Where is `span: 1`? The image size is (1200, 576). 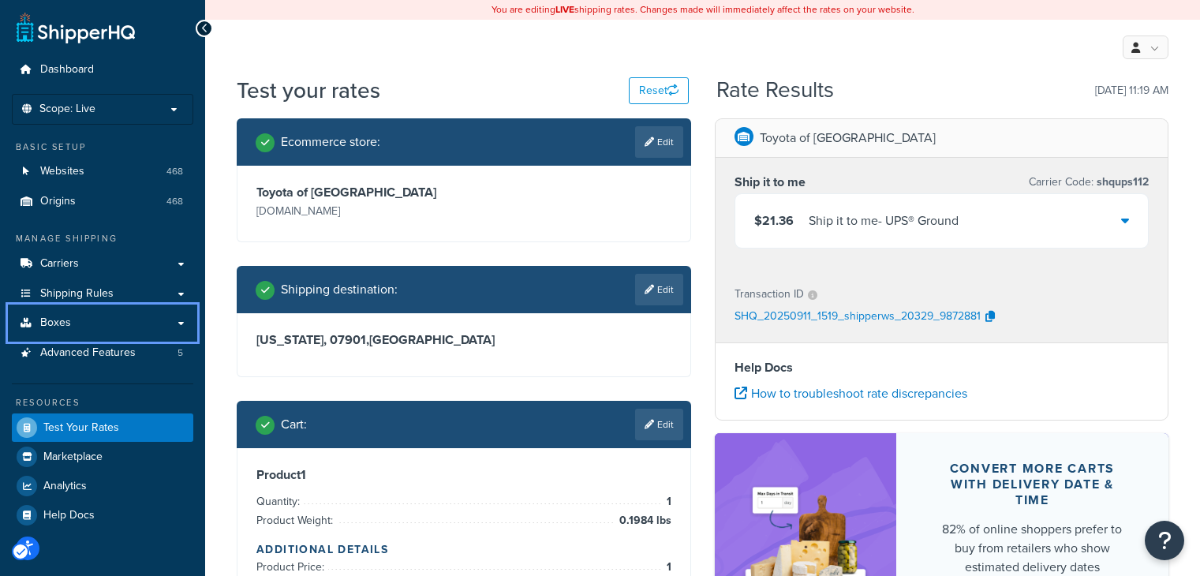 span: 1 is located at coordinates (667, 502).